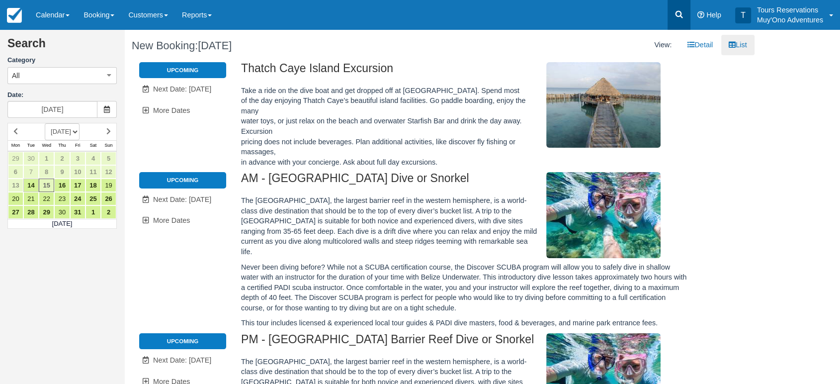 This screenshot has height=384, width=840. What do you see at coordinates (78, 158) in the screenshot?
I see `a: 3` at bounding box center [78, 158].